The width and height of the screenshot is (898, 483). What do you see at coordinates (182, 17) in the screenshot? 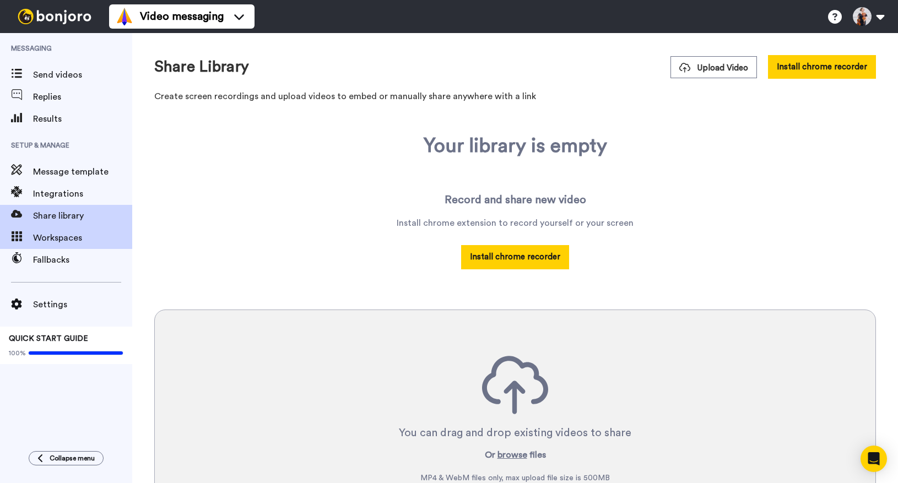
I see `span: Video messaging` at bounding box center [182, 17].